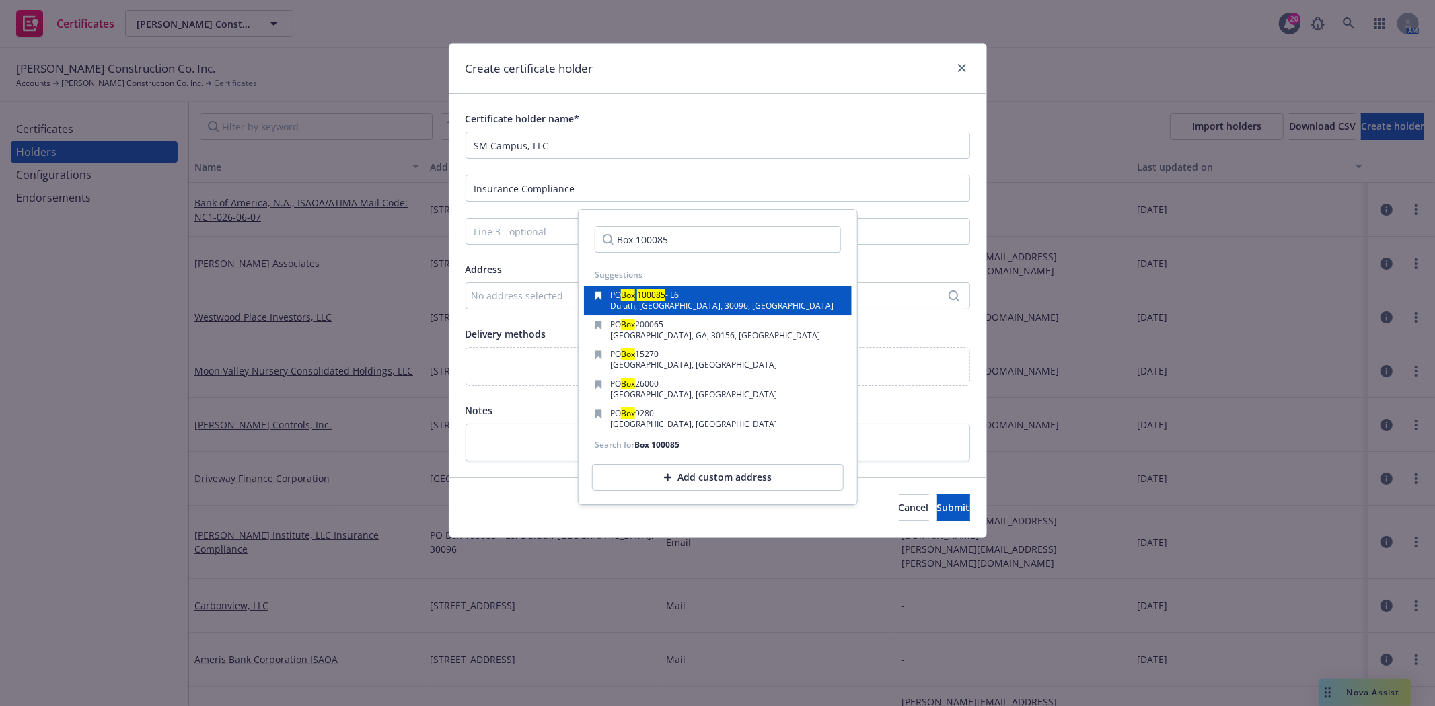  What do you see at coordinates (914, 508) in the screenshot?
I see `button: Cancel` at bounding box center [914, 508].